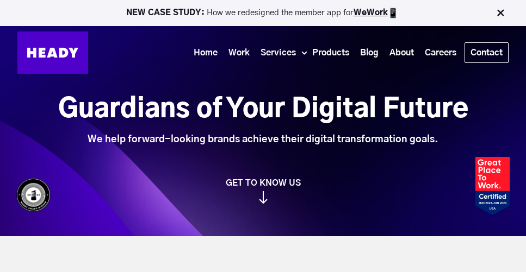 This screenshot has width=526, height=272. What do you see at coordinates (278, 53) in the screenshot?
I see `a: Services` at bounding box center [278, 53].